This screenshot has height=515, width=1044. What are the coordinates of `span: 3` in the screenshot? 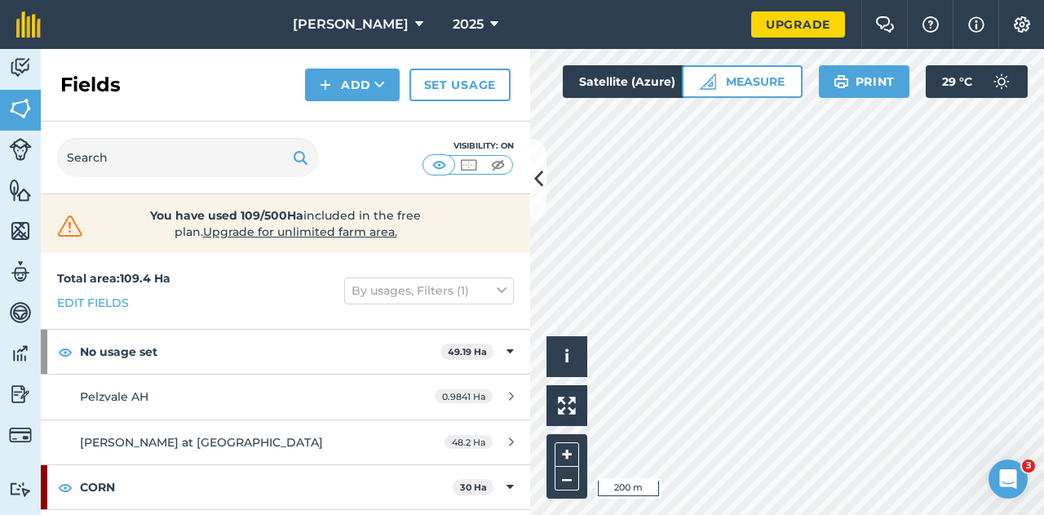 It's located at (1029, 466).